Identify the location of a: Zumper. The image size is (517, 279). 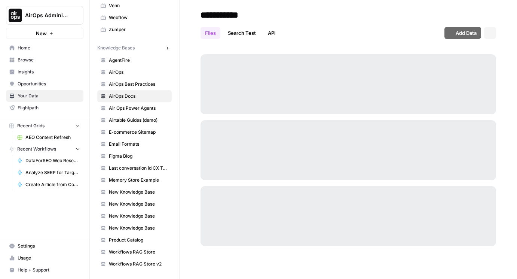
(134, 30).